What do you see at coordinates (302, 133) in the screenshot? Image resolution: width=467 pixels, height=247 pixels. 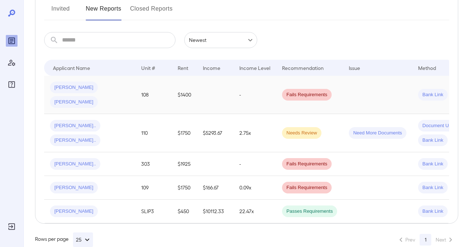 I see `span: Needs Review` at bounding box center [302, 133].